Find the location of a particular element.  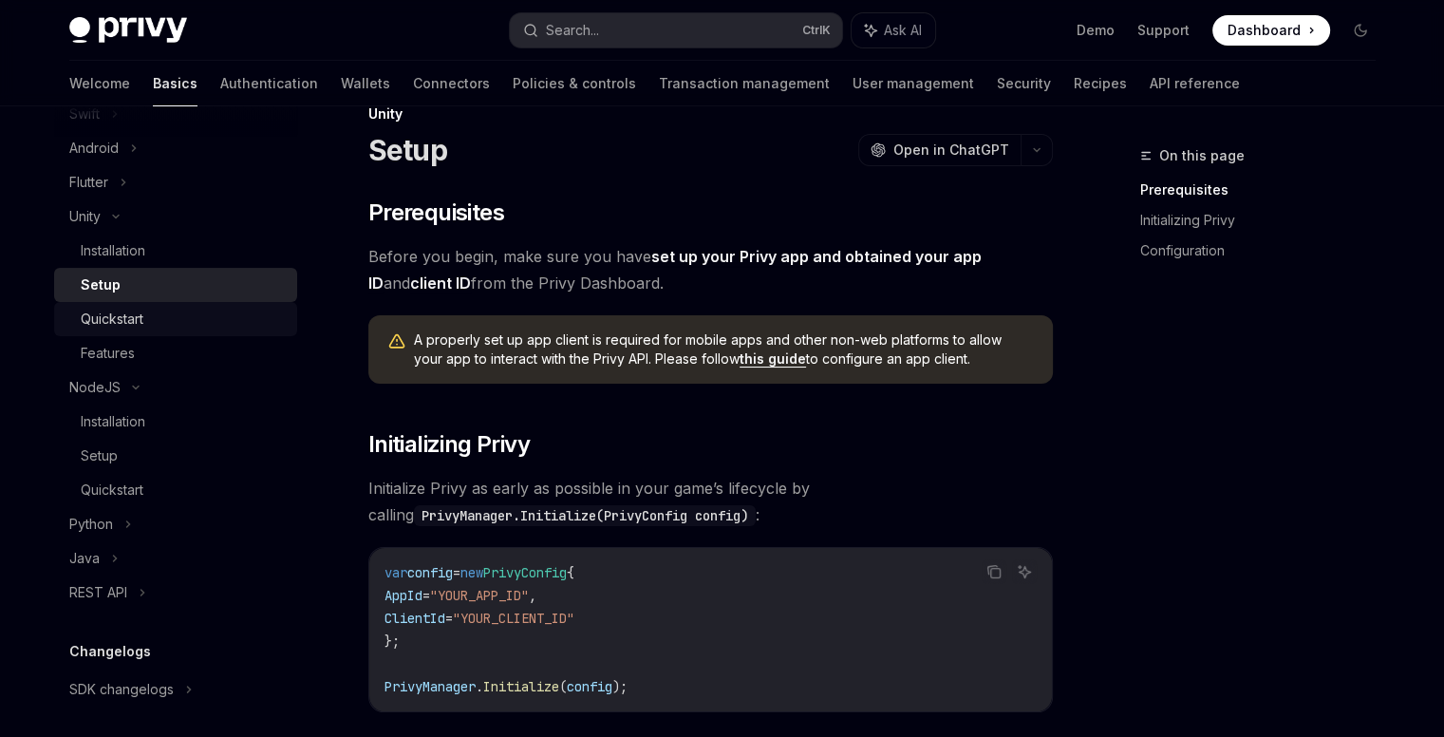

div: REST API is located at coordinates (98, 592).